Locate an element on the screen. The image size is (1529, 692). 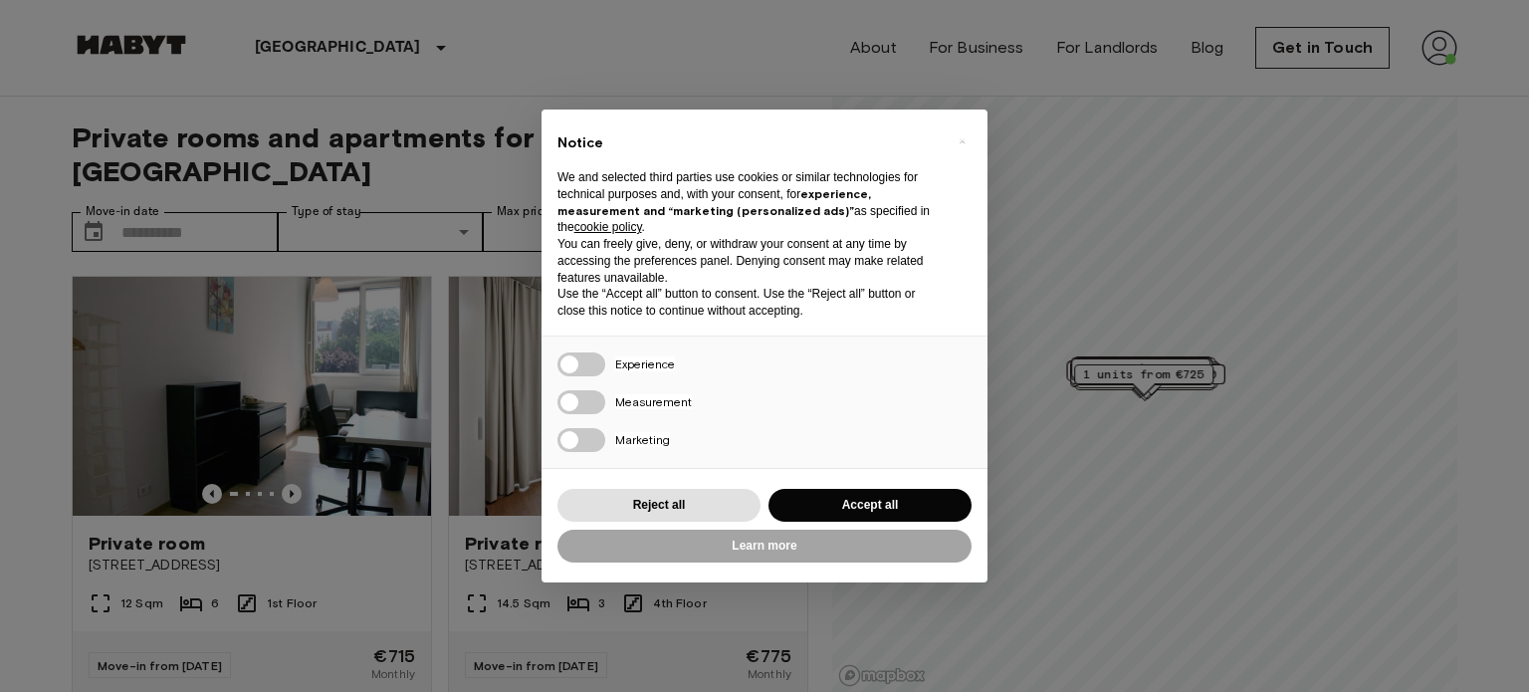
button: Reject all is located at coordinates (659, 505).